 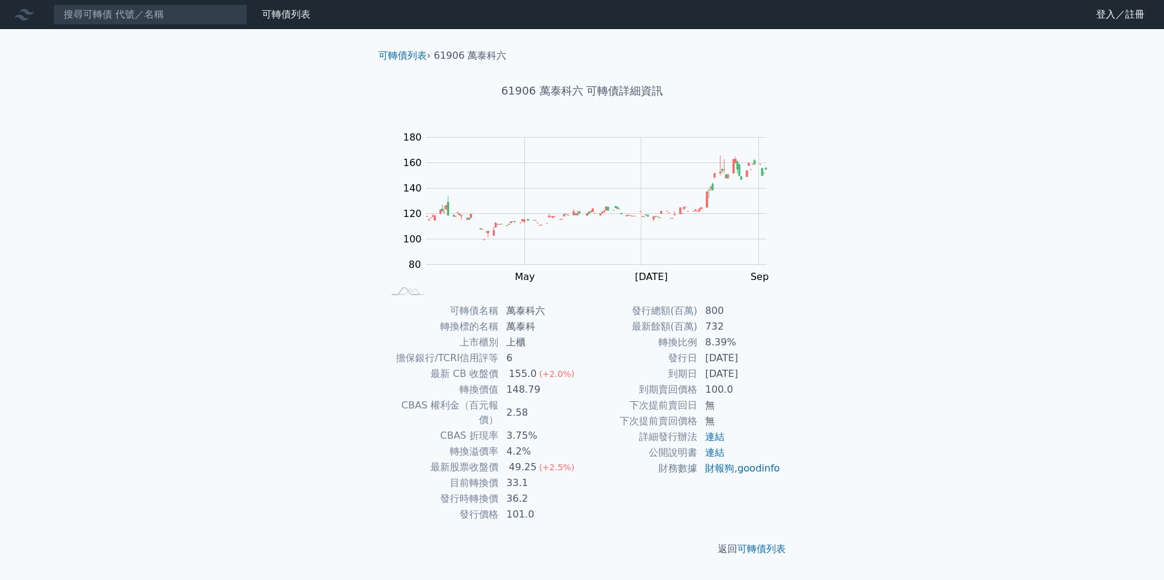 I want to click on tspan: 160, so click(x=412, y=163).